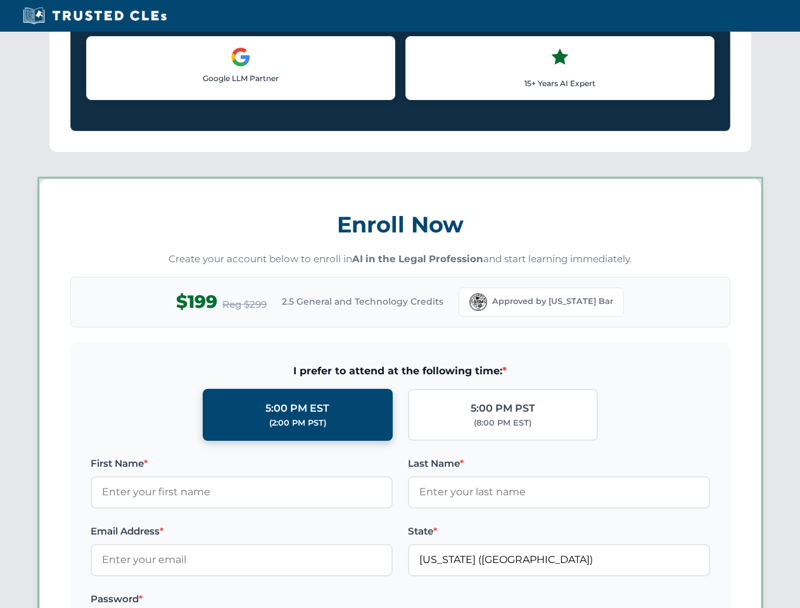  I want to click on span: $199, so click(196, 302).